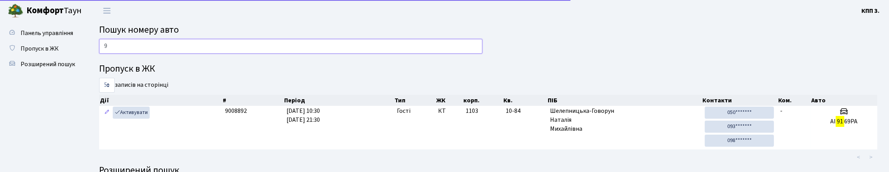 This screenshot has height=172, width=889. What do you see at coordinates (236, 111) in the screenshot?
I see `span: 9008892` at bounding box center [236, 111].